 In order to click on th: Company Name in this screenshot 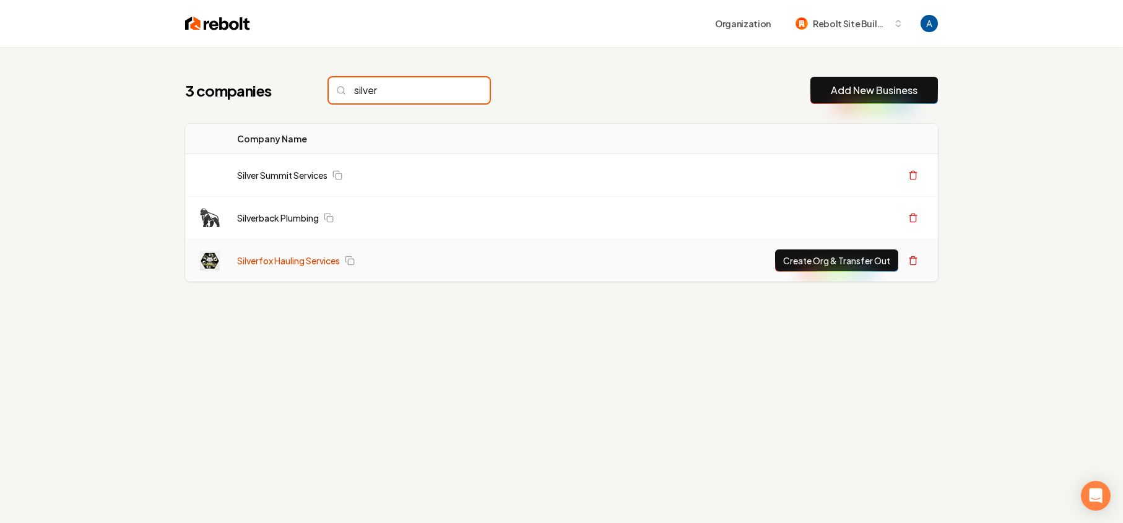, I will do `click(384, 139)`.